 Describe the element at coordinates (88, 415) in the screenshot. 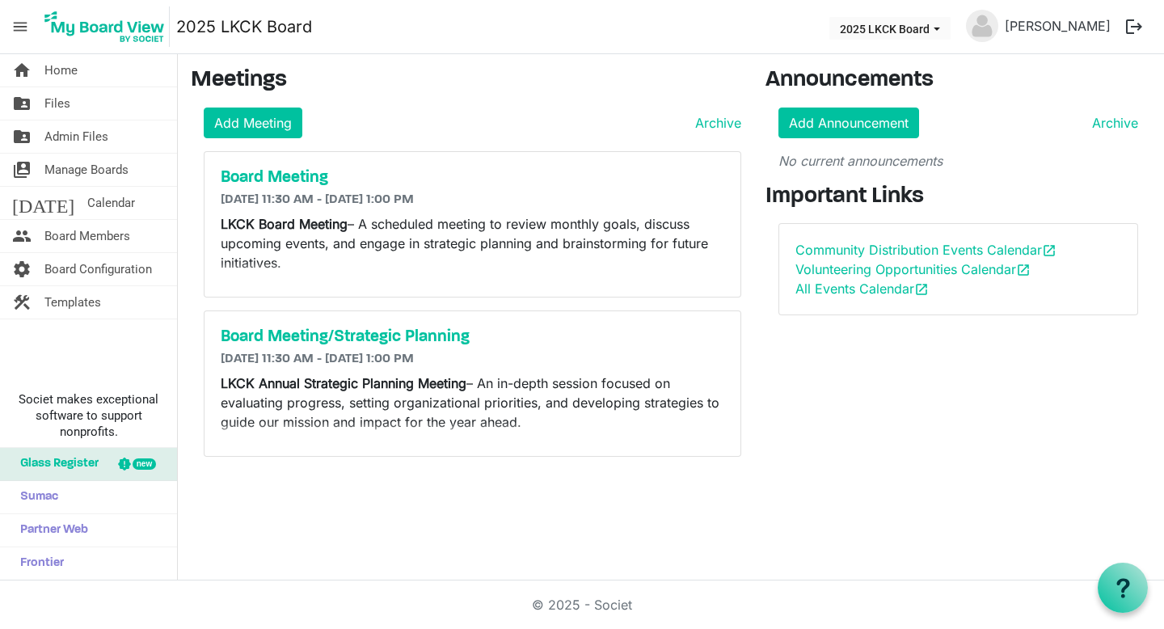

I see `span: Societ makes exceptional software to support nonprofits.` at that location.